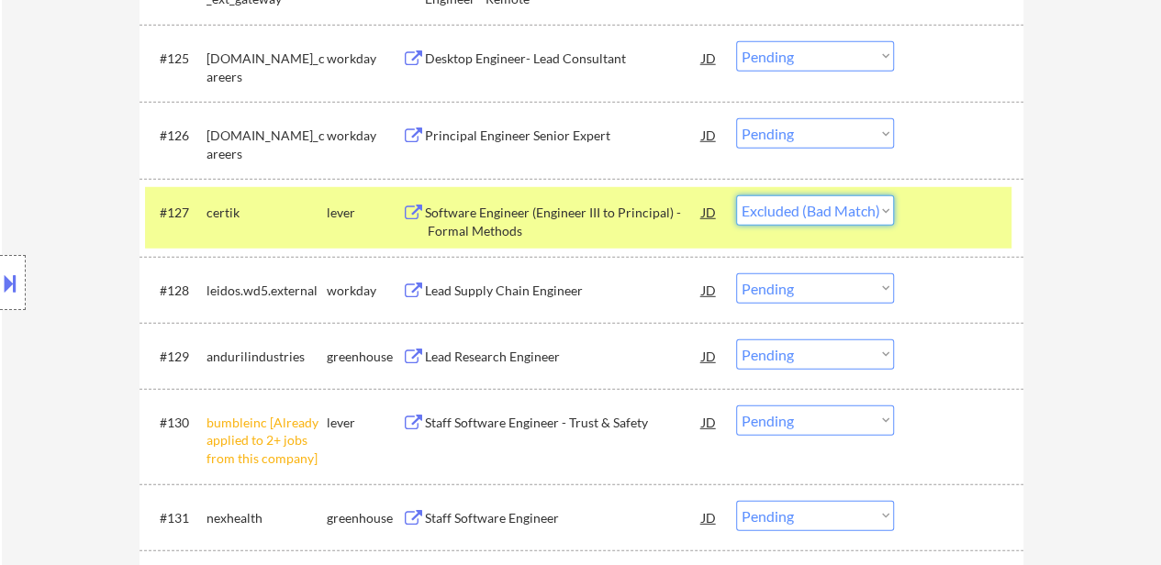  I want to click on div: Staff Software Engineer - Trust & Safety, so click(563, 423).